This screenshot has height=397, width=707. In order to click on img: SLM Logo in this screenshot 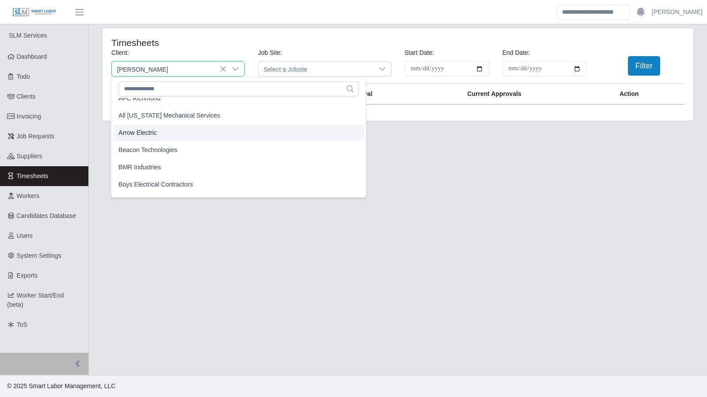, I will do `click(34, 12)`.